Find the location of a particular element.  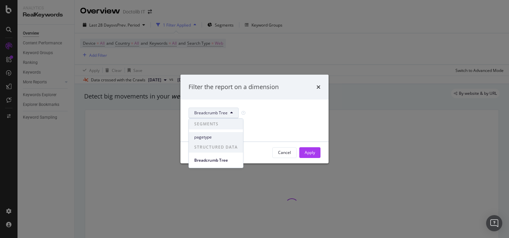

div: Apply is located at coordinates (309, 152).